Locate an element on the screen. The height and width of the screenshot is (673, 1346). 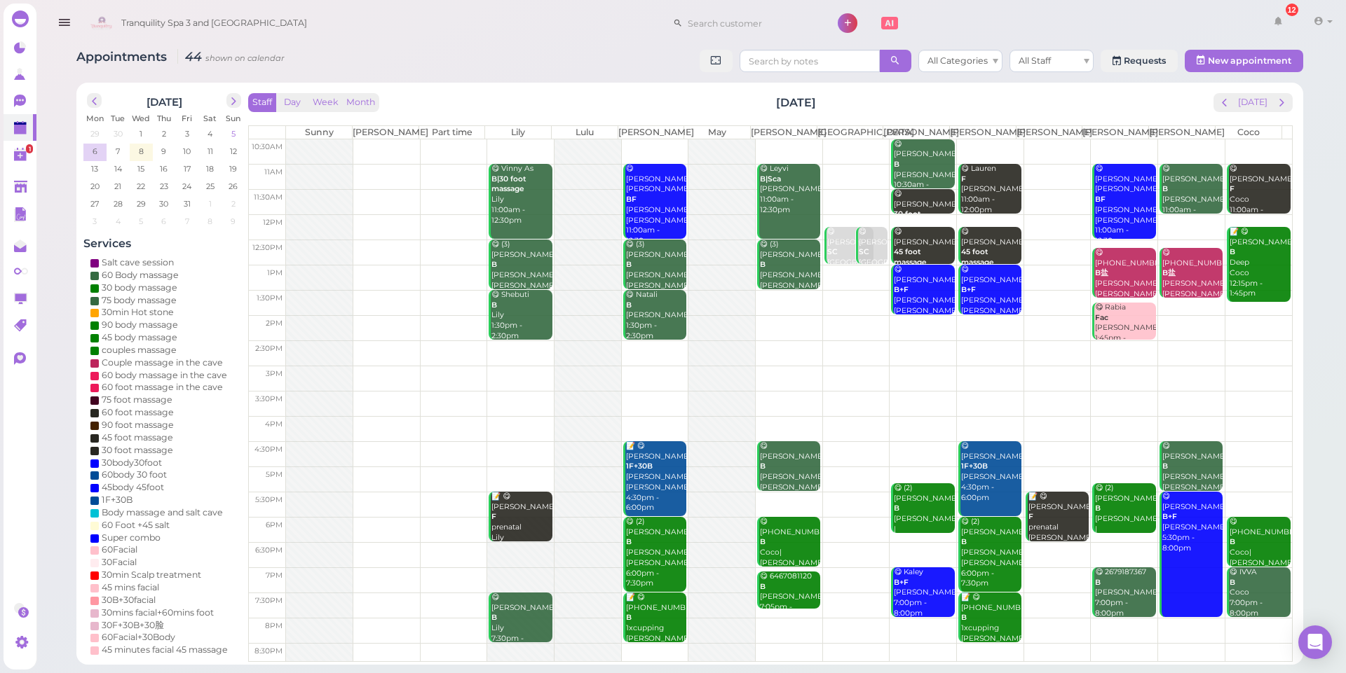
div: 12 is located at coordinates (1292, 10).